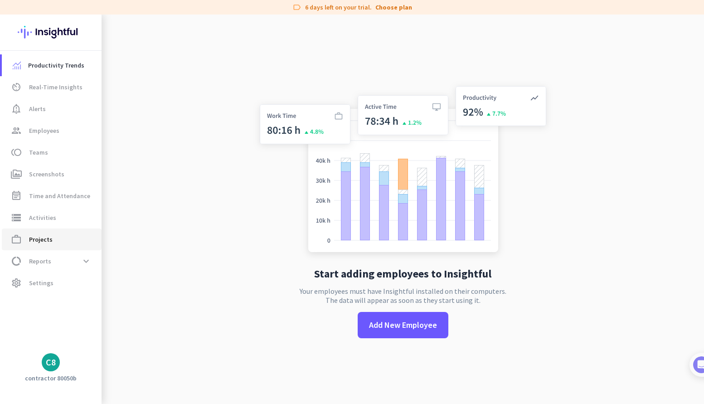  I want to click on img: Insightful logo, so click(51, 32).